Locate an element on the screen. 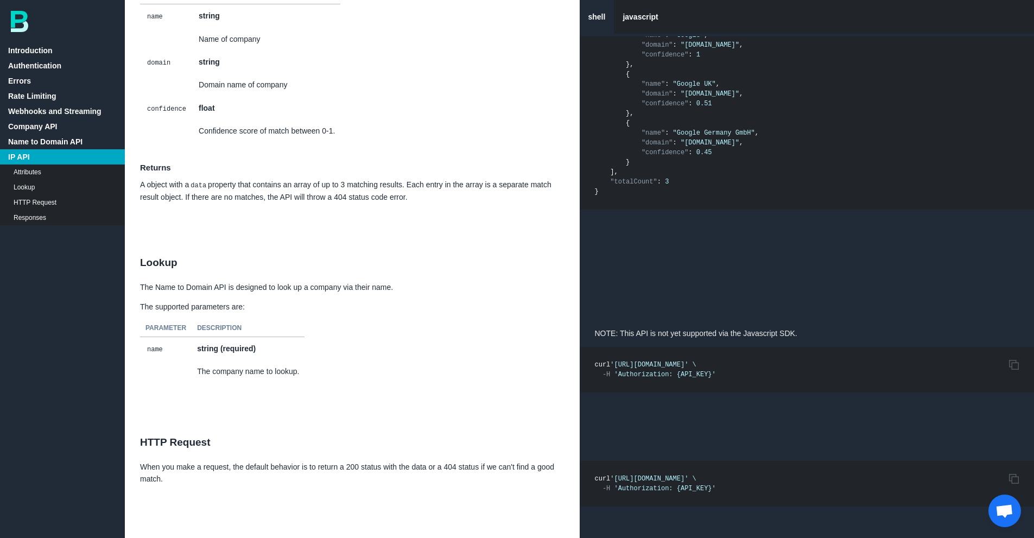 This screenshot has height=538, width=1034. td: The company name to lookup. is located at coordinates (248, 371).